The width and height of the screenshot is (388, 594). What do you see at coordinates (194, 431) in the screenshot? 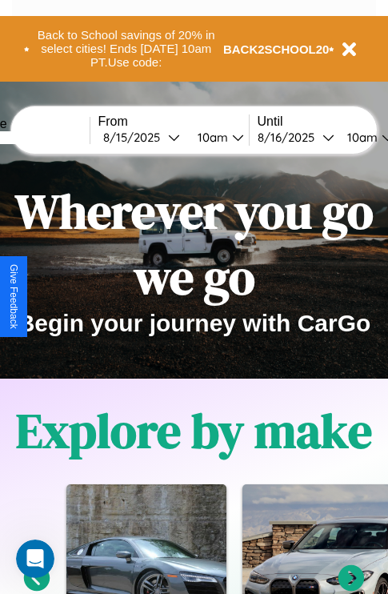
I see `h1: Explore by make` at bounding box center [194, 431].